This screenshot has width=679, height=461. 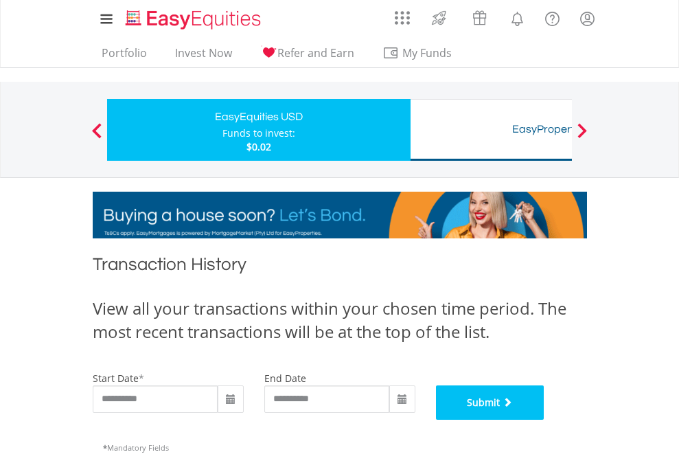 What do you see at coordinates (582, 137) in the screenshot?
I see `button: Next` at bounding box center [582, 137].